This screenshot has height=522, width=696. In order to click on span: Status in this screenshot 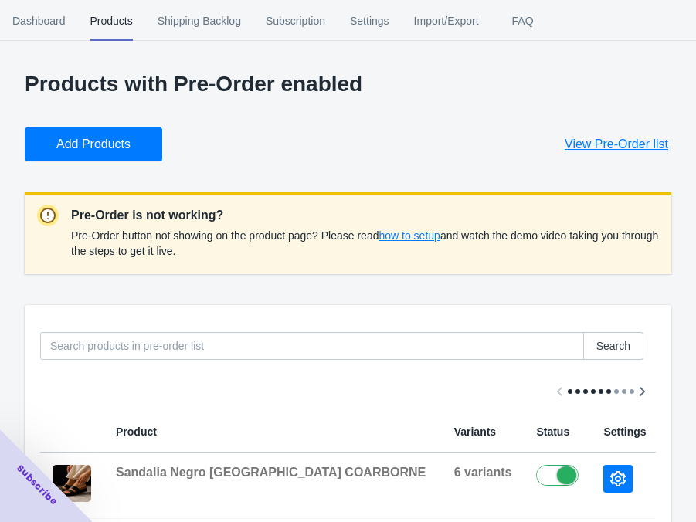, I will do `click(552, 432)`.